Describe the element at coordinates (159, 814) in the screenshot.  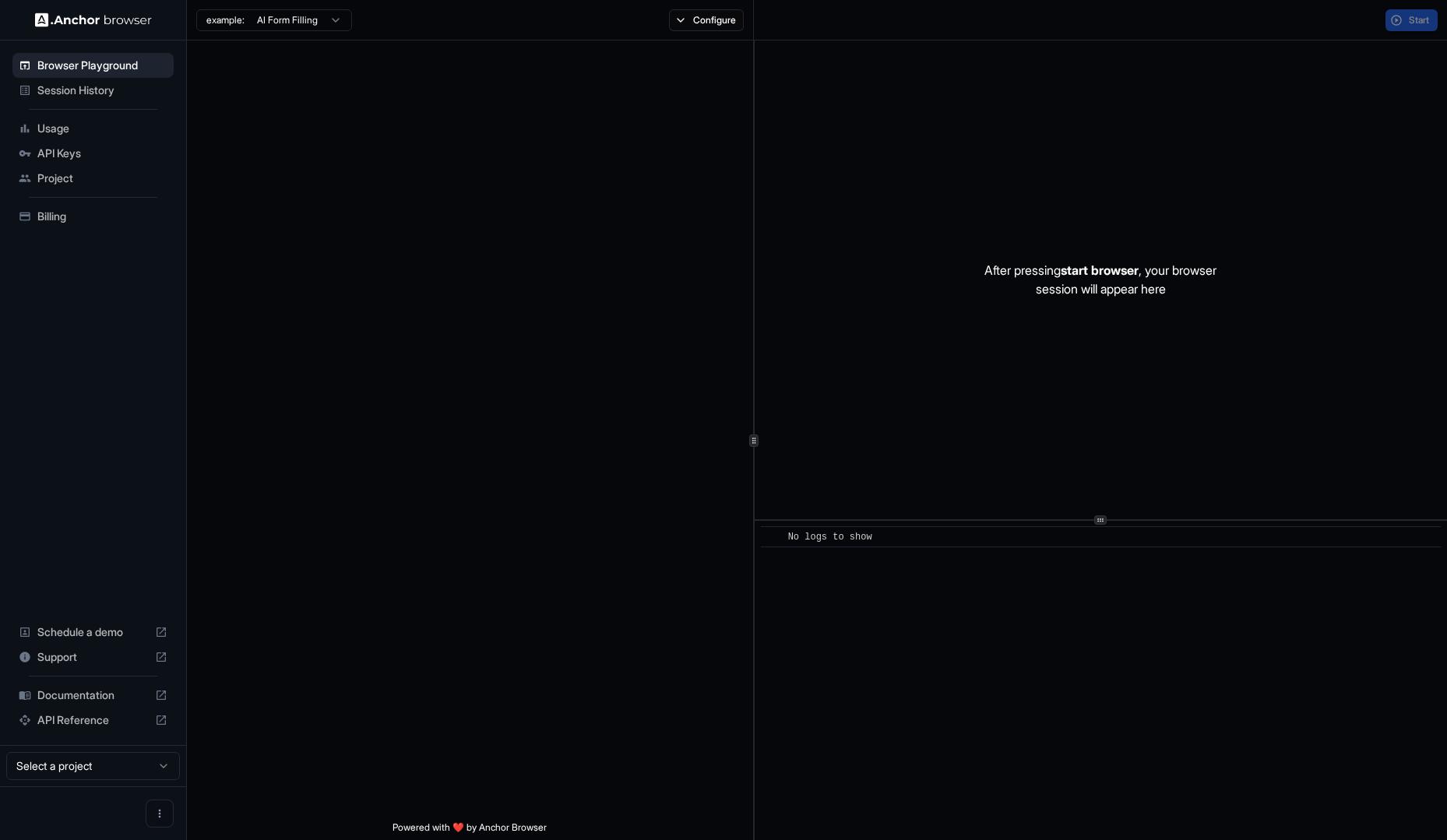
I see `button: Open menu` at that location.